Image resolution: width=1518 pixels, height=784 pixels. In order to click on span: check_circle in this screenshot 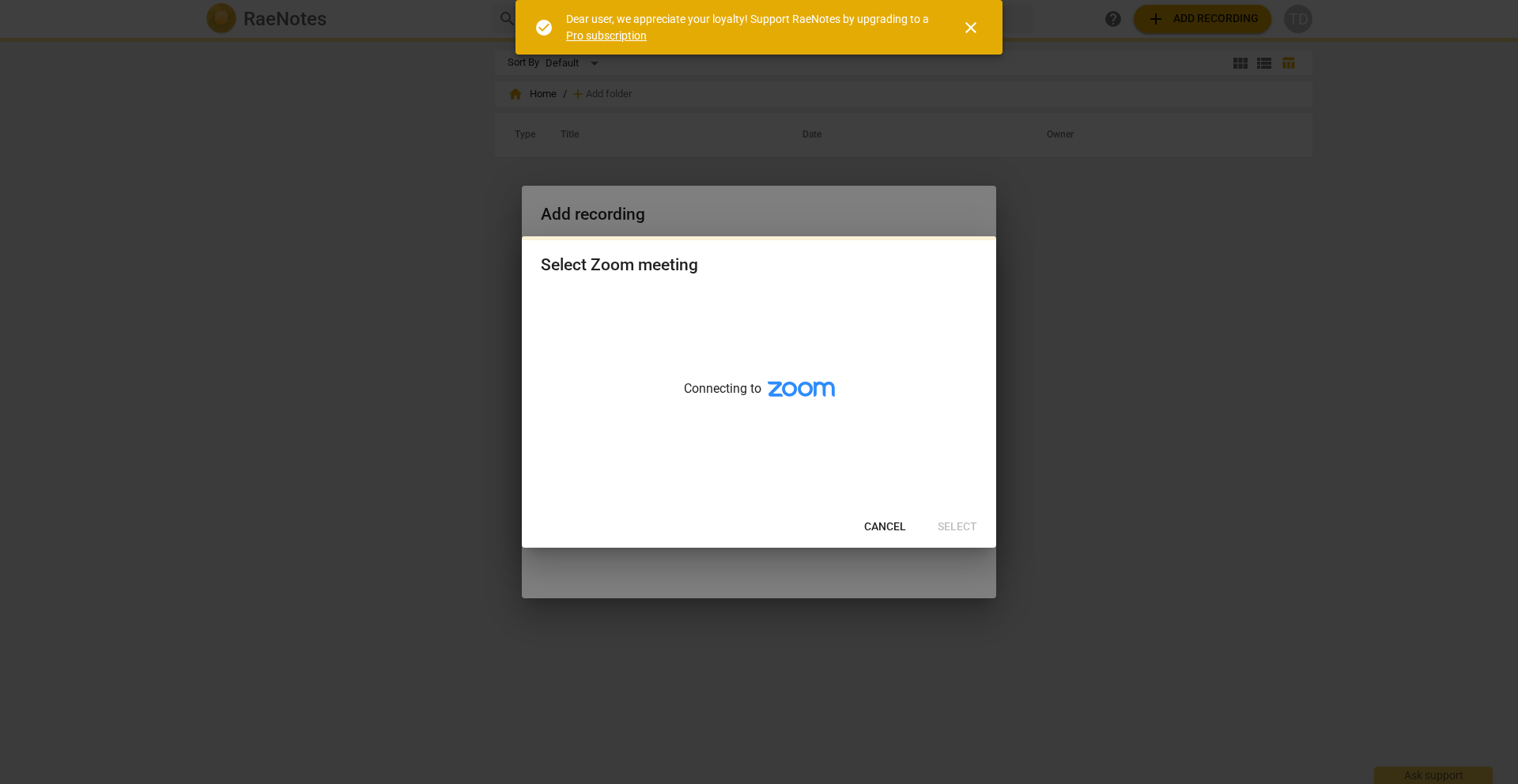, I will do `click(543, 28)`.